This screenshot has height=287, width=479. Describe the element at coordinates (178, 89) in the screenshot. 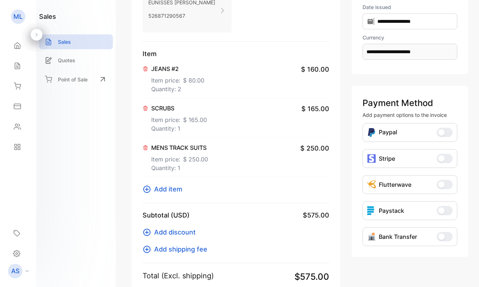

I see `p: Quantity: 2` at that location.